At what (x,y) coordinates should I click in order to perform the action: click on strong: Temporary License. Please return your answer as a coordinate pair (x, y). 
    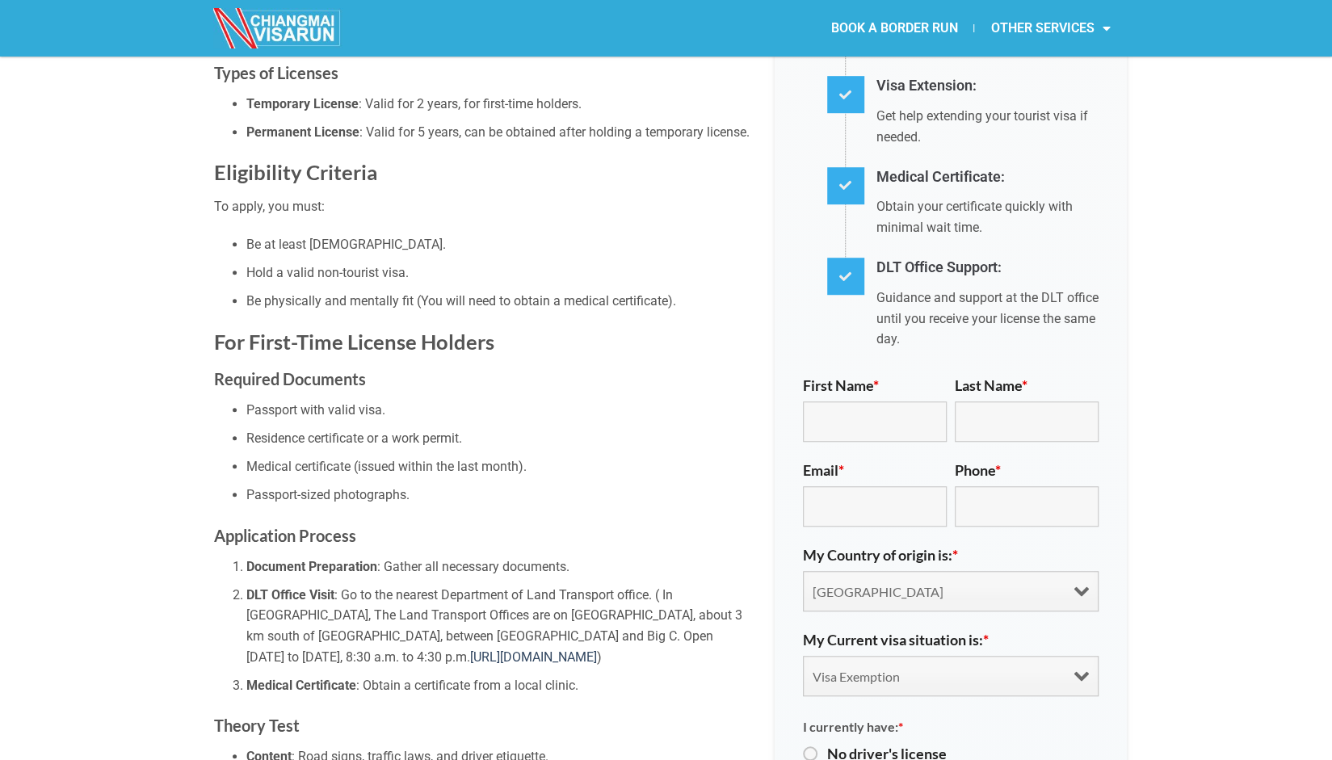
    Looking at the image, I should click on (302, 103).